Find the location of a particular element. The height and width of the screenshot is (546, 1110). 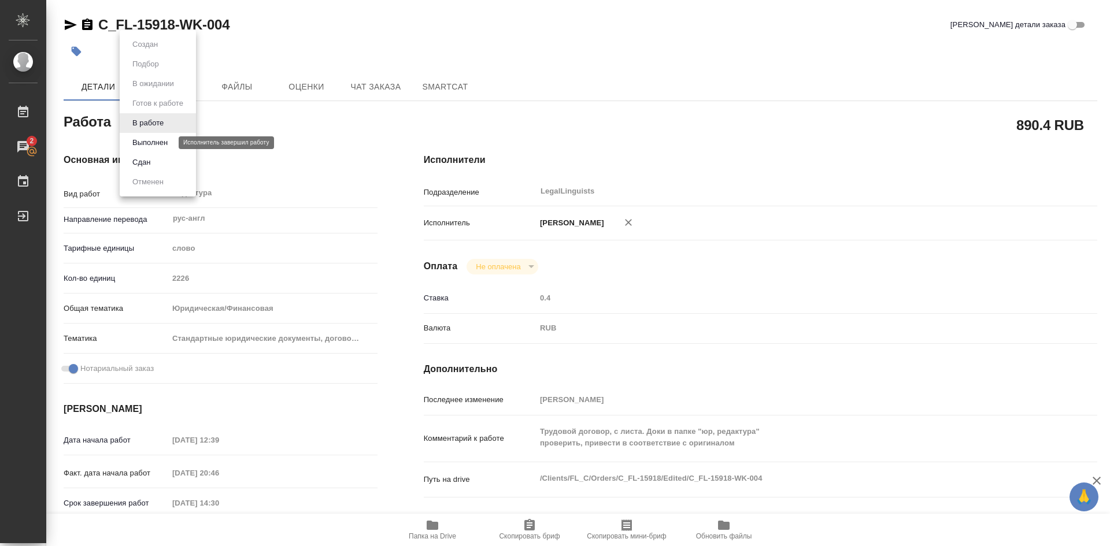

button: В ожидании is located at coordinates (153, 84).